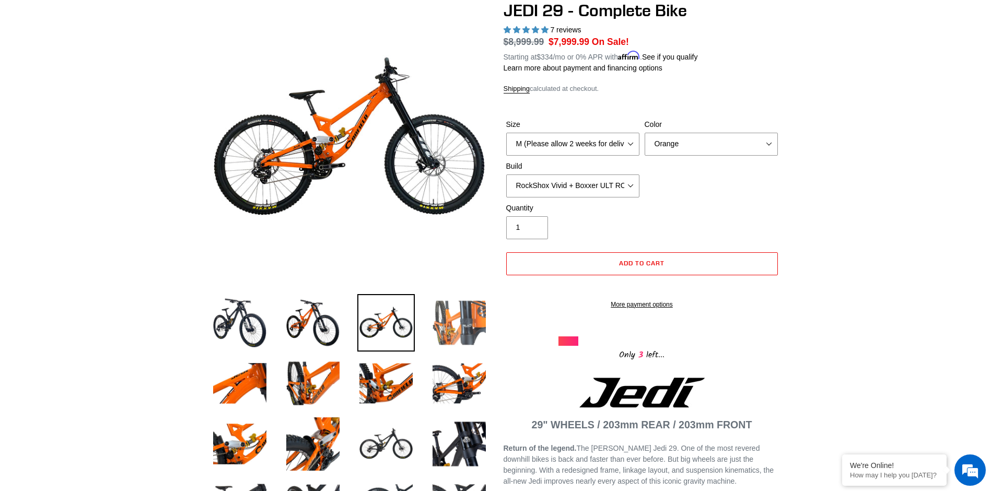 Image resolution: width=991 pixels, height=491 pixels. Describe the element at coordinates (573, 208) in the screenshot. I see `label: Quantity` at that location.